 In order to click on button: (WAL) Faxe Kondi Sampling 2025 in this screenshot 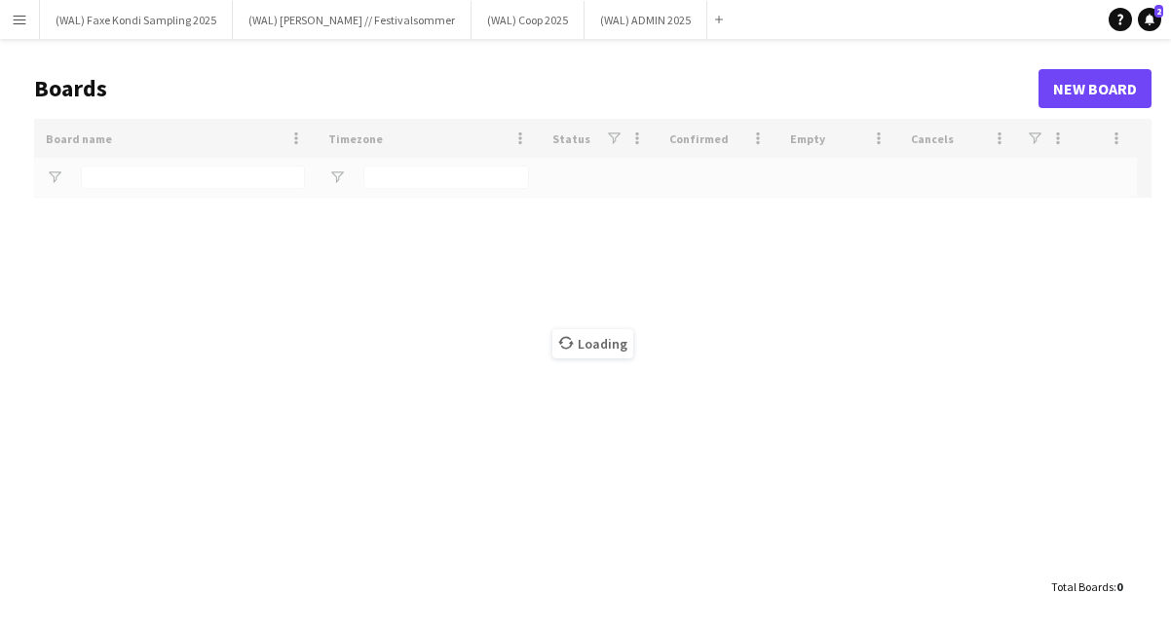, I will do `click(136, 19)`.